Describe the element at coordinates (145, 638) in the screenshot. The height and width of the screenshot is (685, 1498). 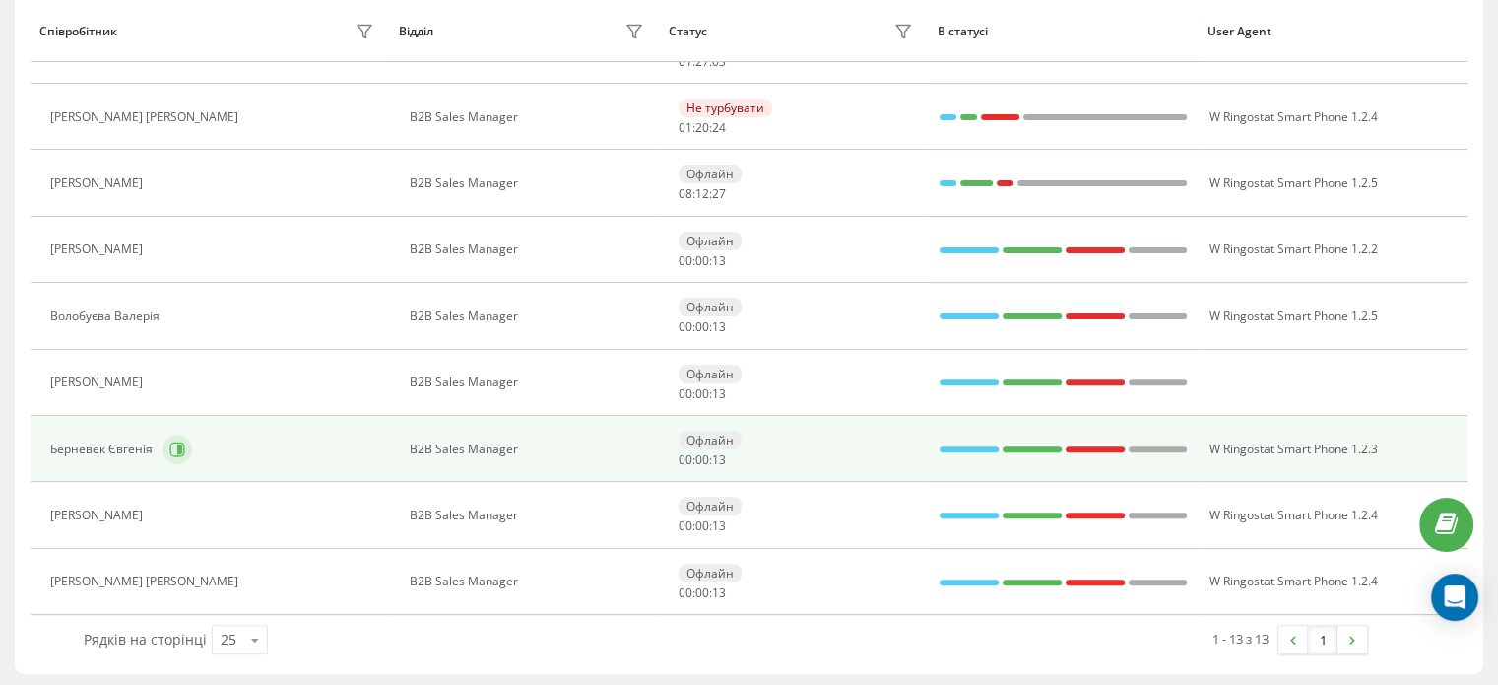
I see `span: Рядків на сторінці` at that location.